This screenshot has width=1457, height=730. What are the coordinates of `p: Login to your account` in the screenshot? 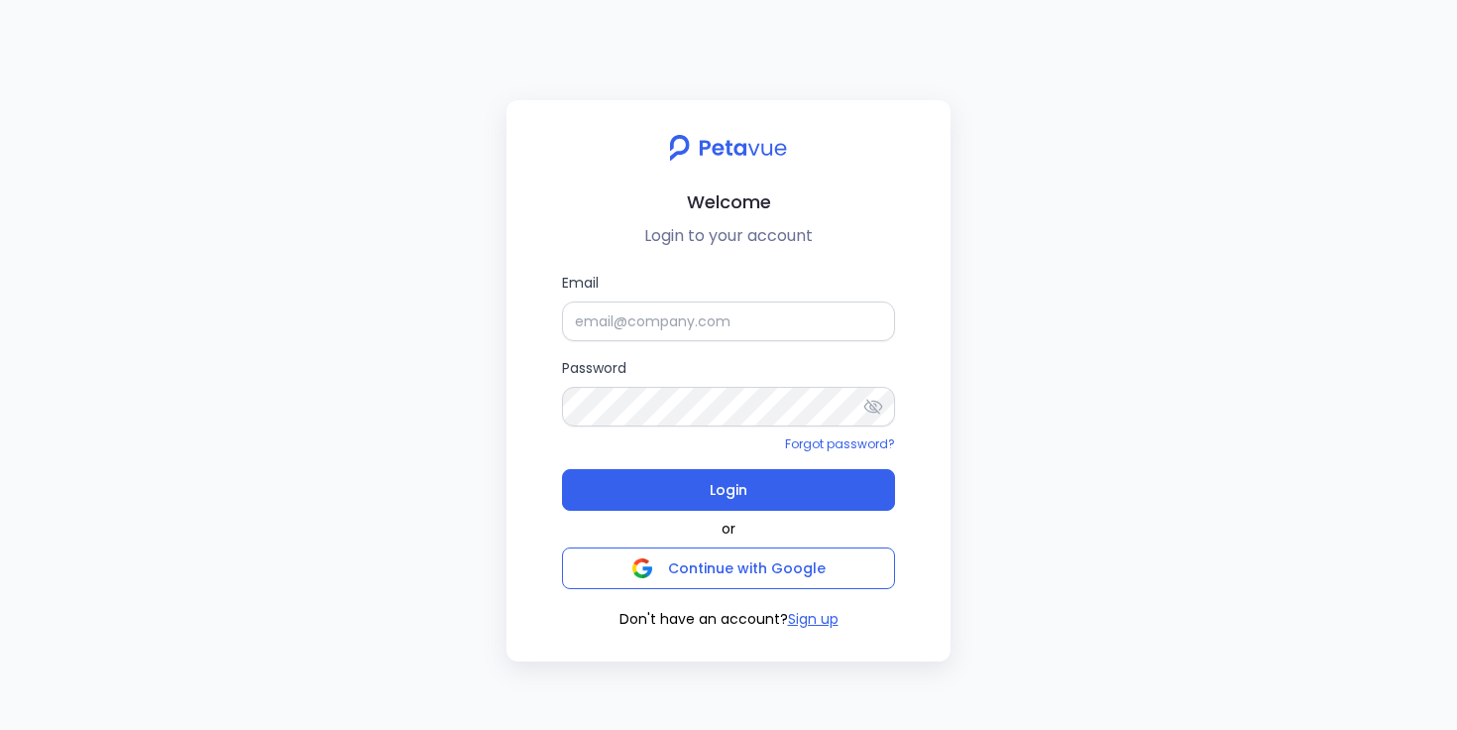 It's located at (729, 236).